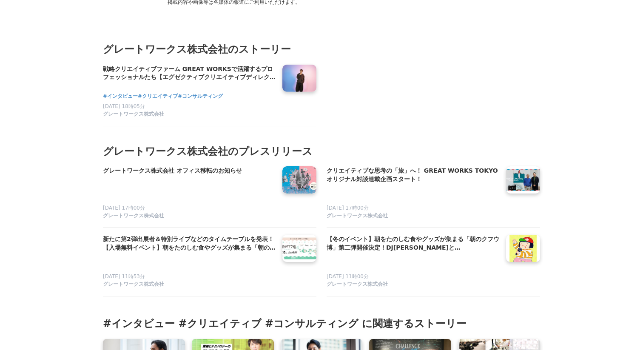  Describe the element at coordinates (200, 96) in the screenshot. I see `span: #コンサルティング` at that location.